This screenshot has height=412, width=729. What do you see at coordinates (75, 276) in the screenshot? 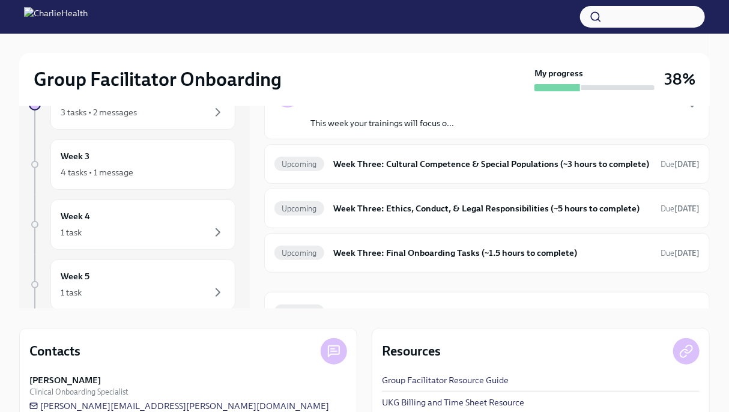
I see `h6: Week 5` at bounding box center [75, 276].